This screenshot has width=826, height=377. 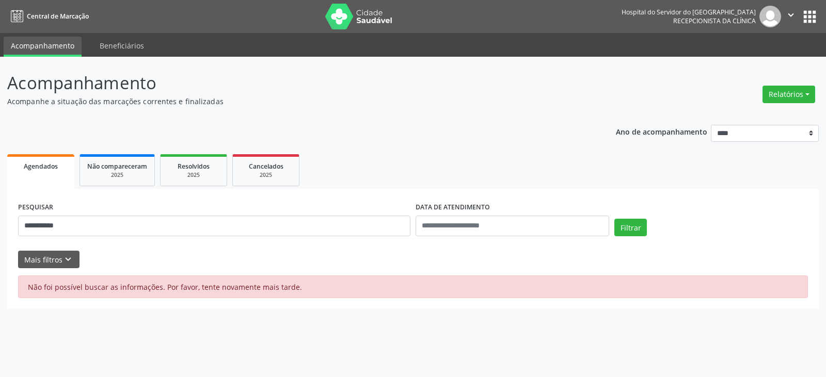 I want to click on span: Não compareceram, so click(x=117, y=166).